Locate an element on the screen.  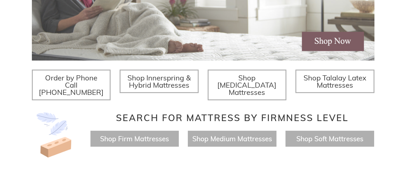
a: Shop Soft Mattresses is located at coordinates (330, 138).